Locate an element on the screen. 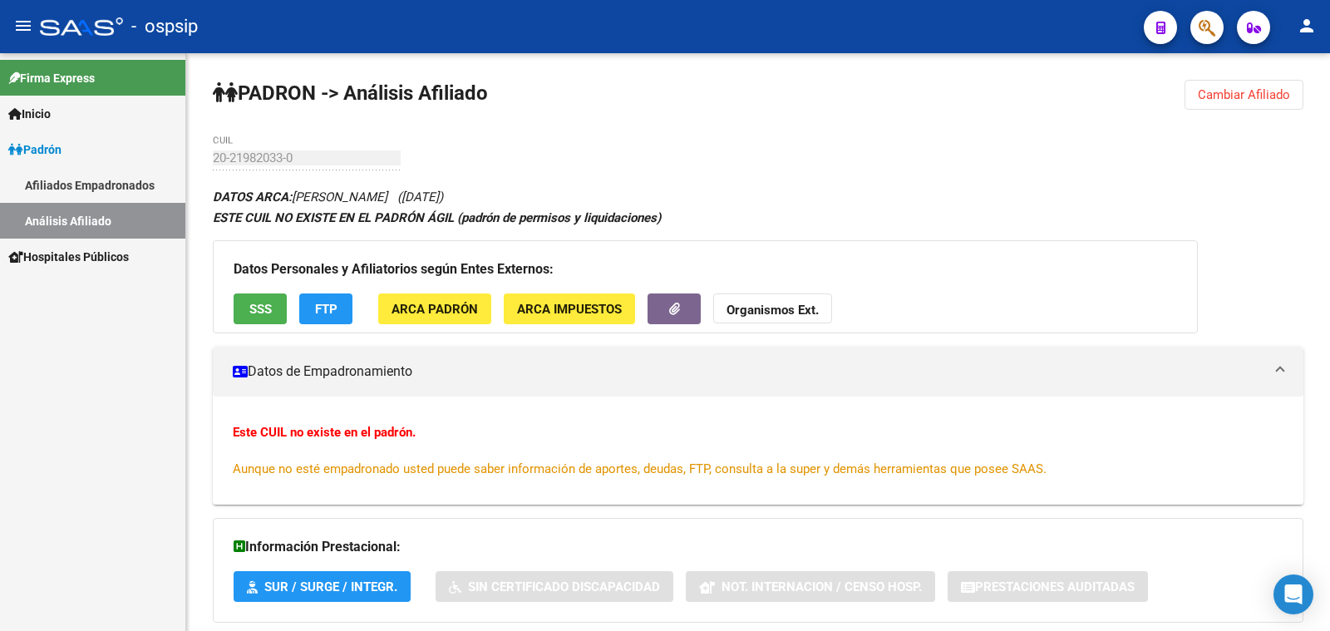 This screenshot has width=1330, height=631. button: Prestaciones Auditadas is located at coordinates (1047, 586).